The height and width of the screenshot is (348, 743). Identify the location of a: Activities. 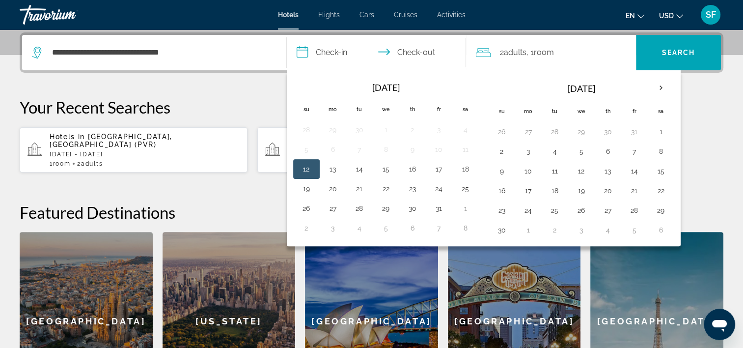
(451, 15).